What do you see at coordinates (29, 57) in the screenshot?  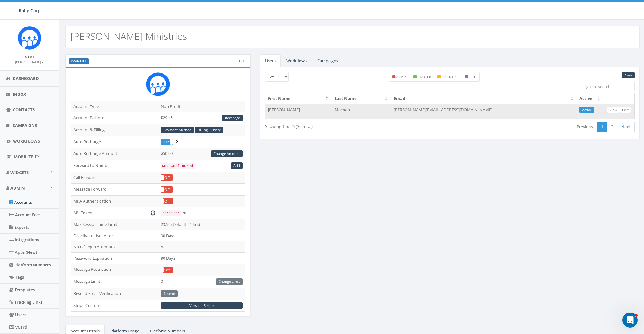 I see `small: Name` at bounding box center [29, 57].